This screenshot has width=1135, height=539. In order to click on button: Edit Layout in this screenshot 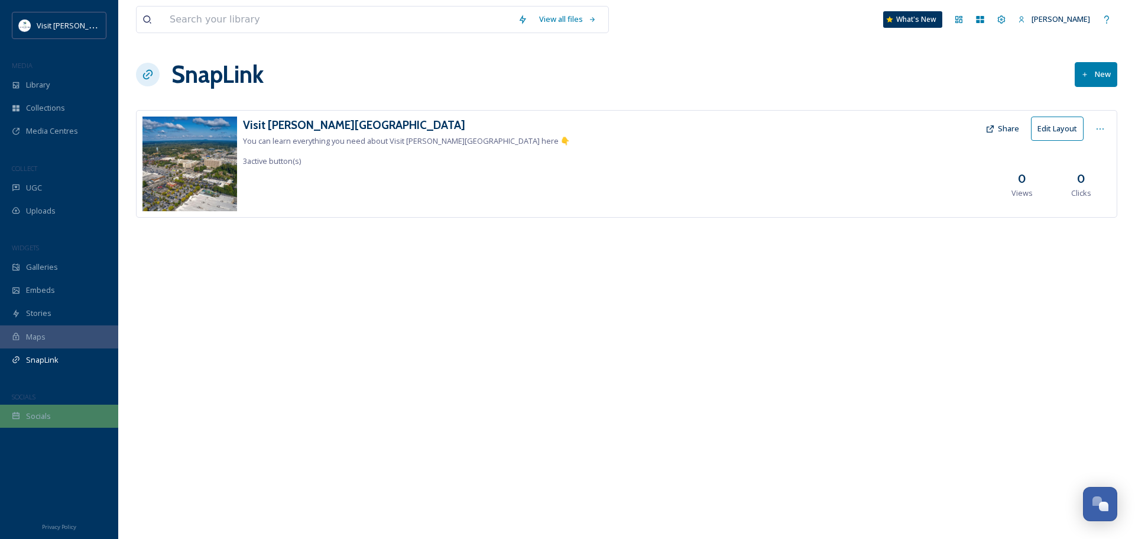, I will do `click(1057, 128)`.